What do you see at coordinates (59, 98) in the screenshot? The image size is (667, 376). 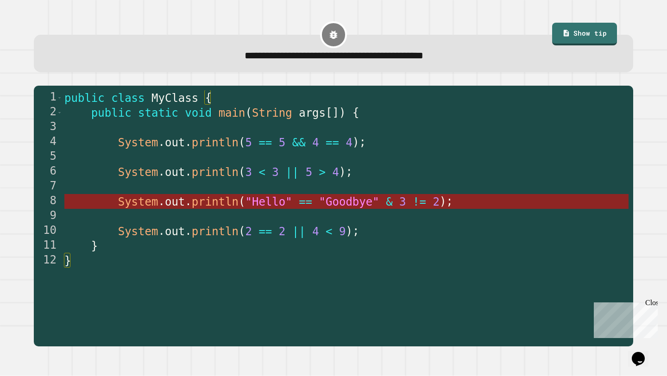 I see `span: Toggle code folding, rows 1 through 12` at bounding box center [59, 98].